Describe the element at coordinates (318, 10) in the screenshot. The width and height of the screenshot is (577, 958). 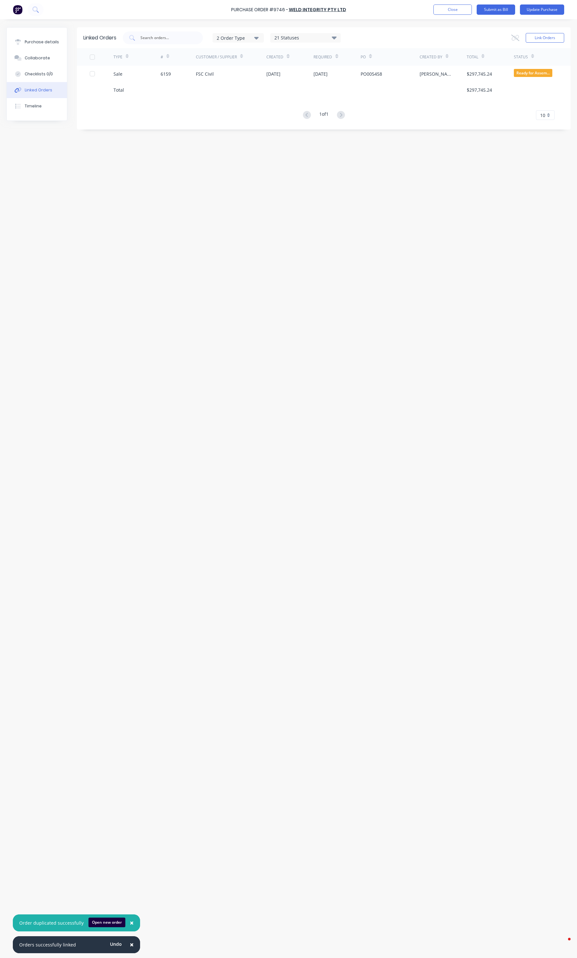
I see `a: WELD INTEGRITY PTY LTD` at that location.